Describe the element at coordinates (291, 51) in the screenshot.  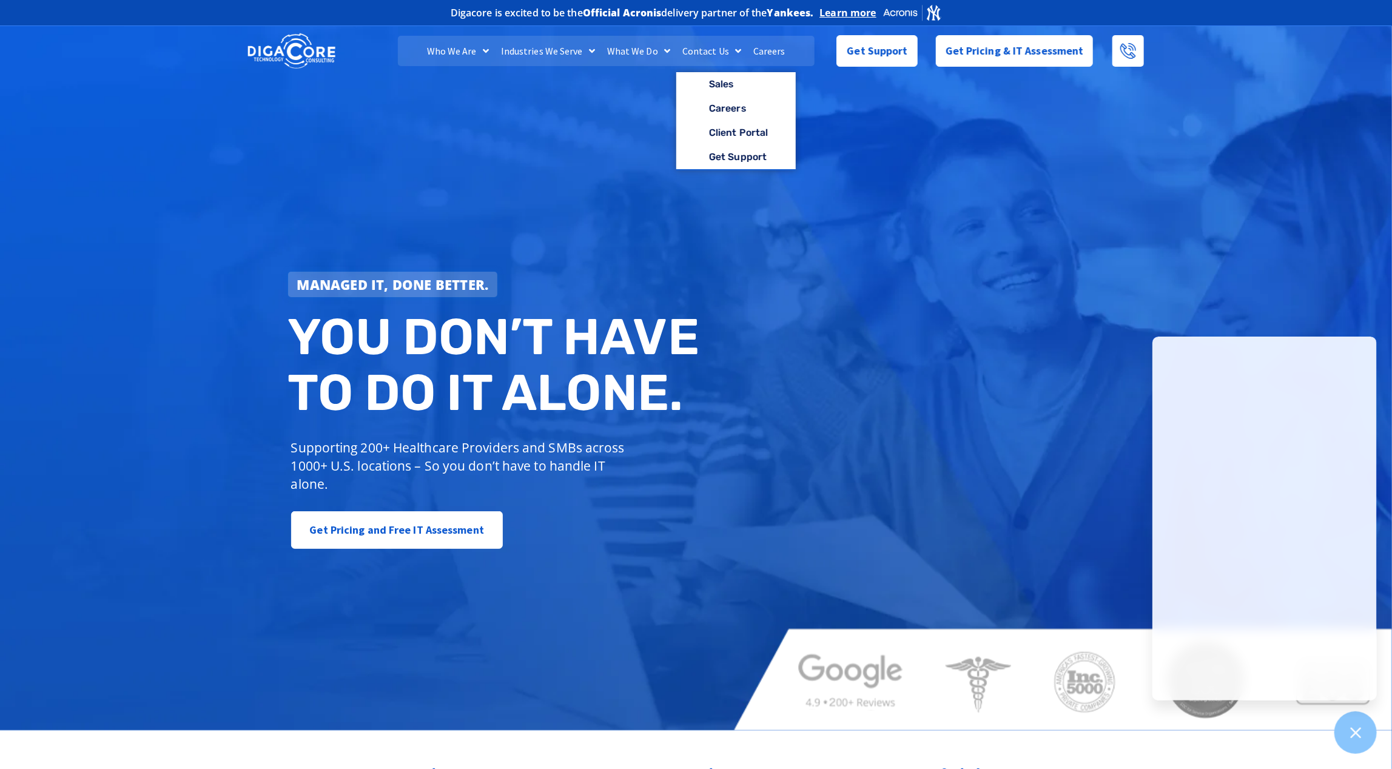
I see `img: DigaCore Technology Consulting` at that location.